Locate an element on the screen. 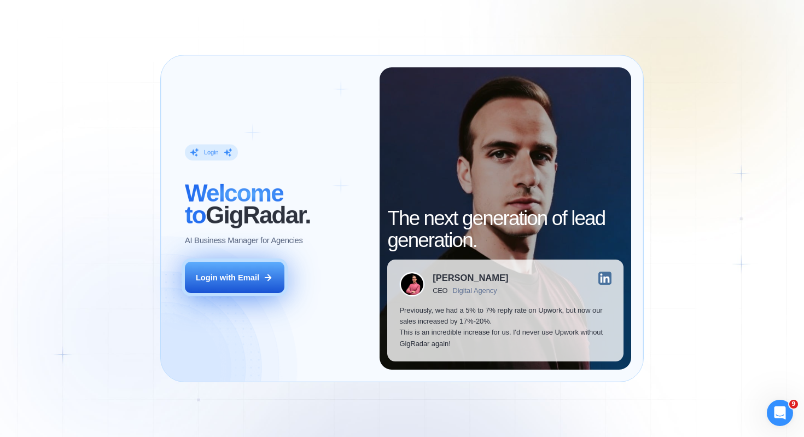 The image size is (804, 437). button: Login with Email is located at coordinates (235, 277).